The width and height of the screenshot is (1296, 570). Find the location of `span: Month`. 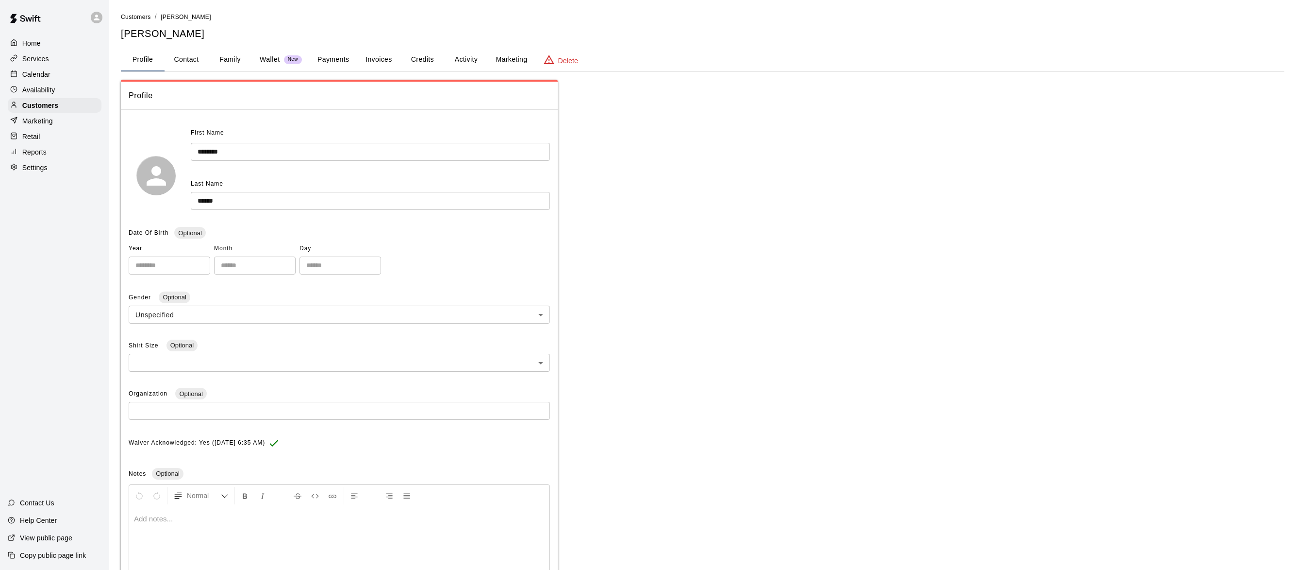

span: Month is located at coordinates (255, 249).